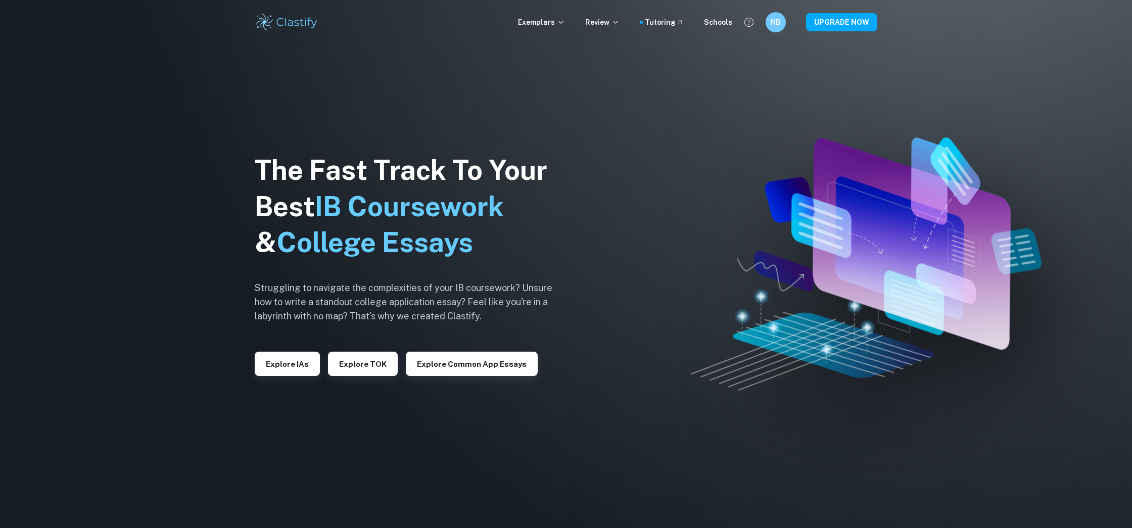  What do you see at coordinates (410, 206) in the screenshot?
I see `span: IB Coursework` at bounding box center [410, 206].